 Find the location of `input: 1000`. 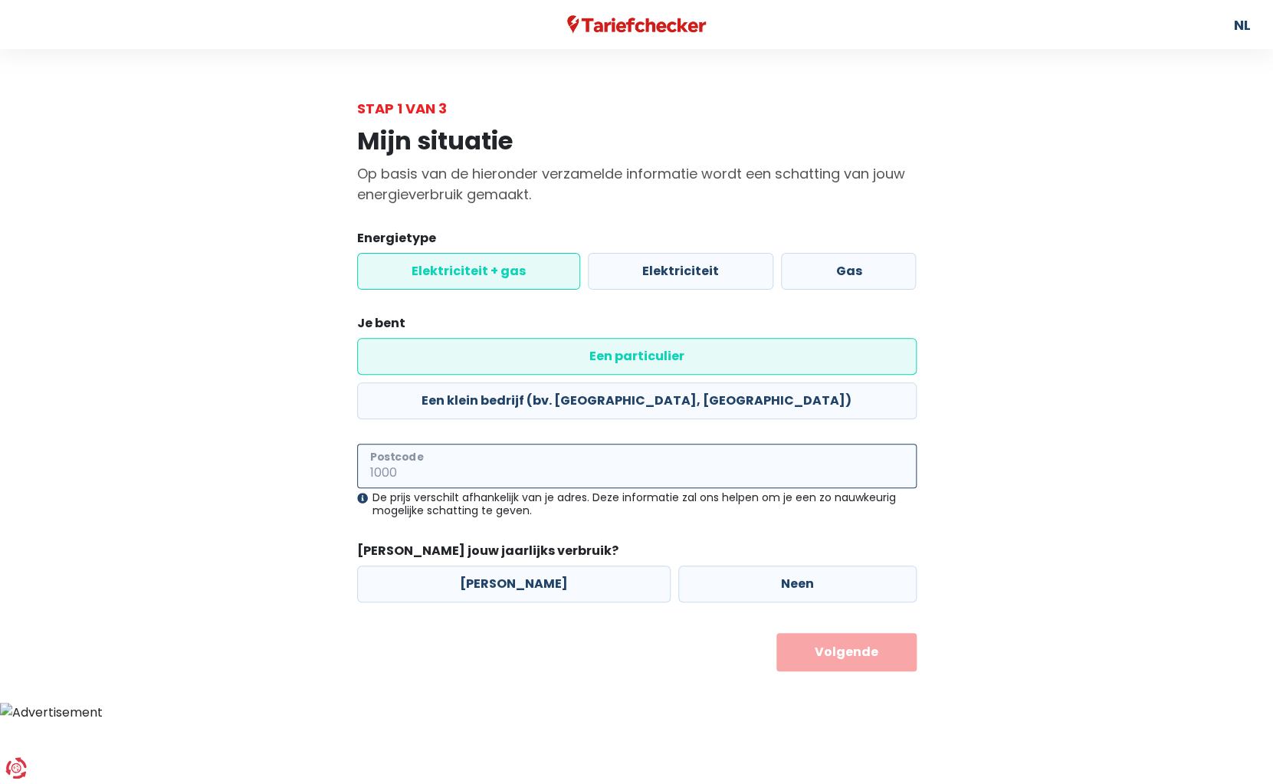

input: 1000 is located at coordinates (637, 466).